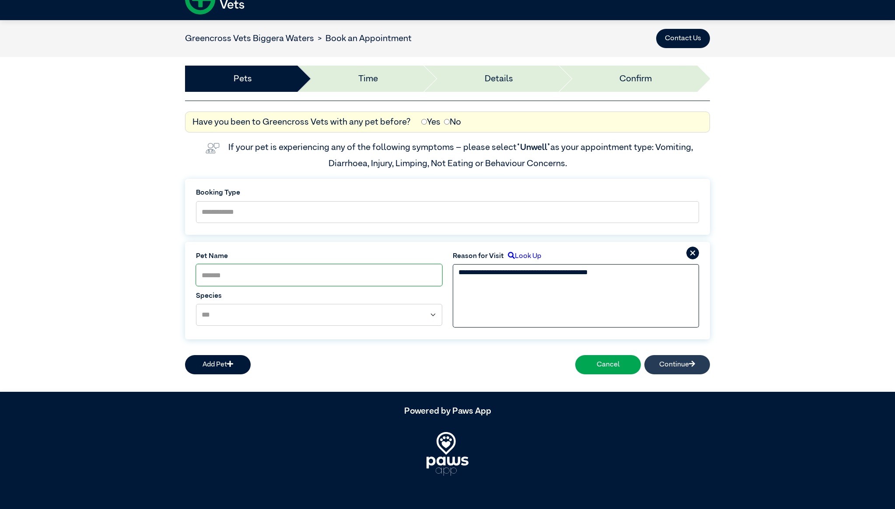 The image size is (895, 509). What do you see at coordinates (249, 38) in the screenshot?
I see `a: Greencross Vets Biggera Waters` at bounding box center [249, 38].